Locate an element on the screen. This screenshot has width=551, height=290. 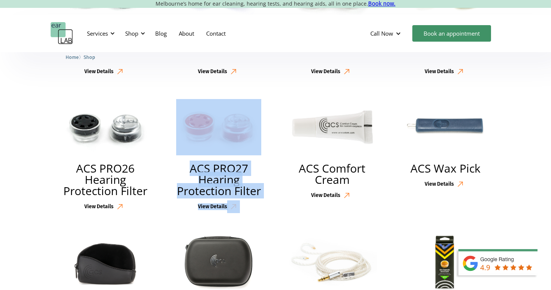
span: Home is located at coordinates (72, 57).